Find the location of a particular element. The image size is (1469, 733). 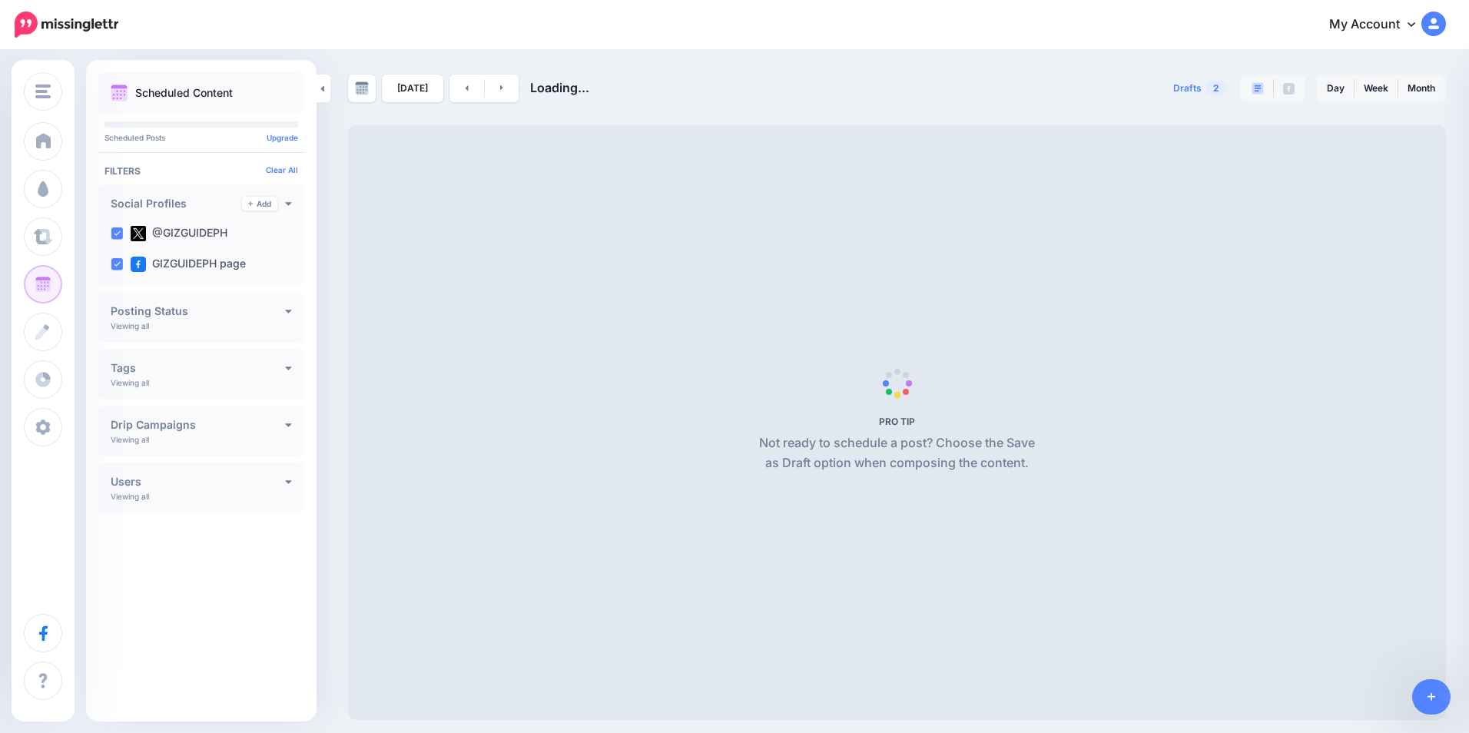

img: calendar-grey-darker.png is located at coordinates (362, 88).